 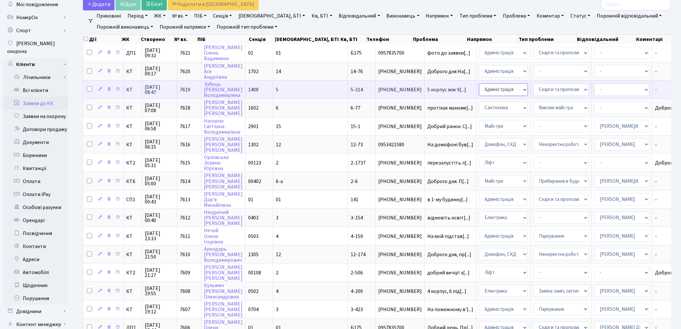 I want to click on a: Боржники, so click(x=36, y=155).